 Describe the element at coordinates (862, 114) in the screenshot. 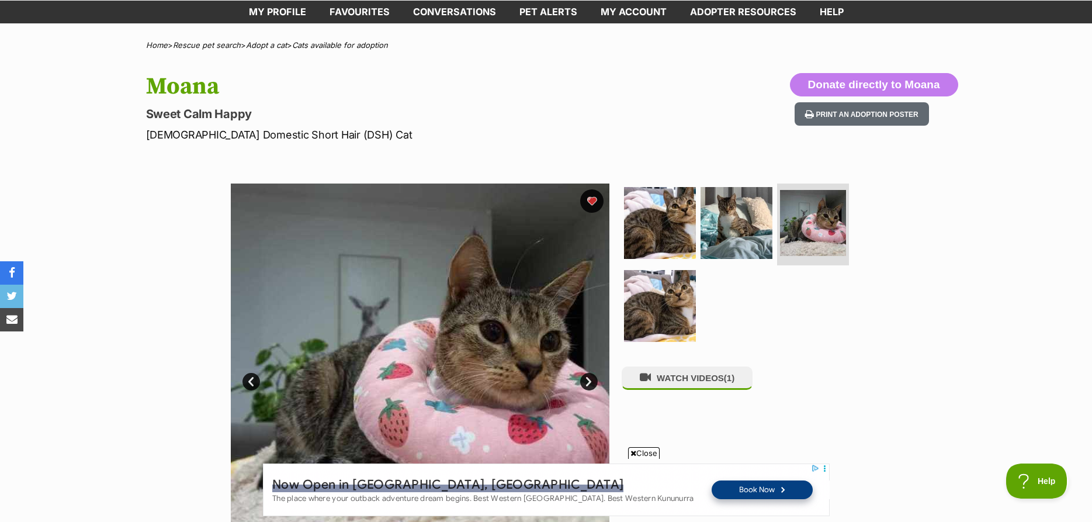

I see `button: Print an adoption poster` at that location.